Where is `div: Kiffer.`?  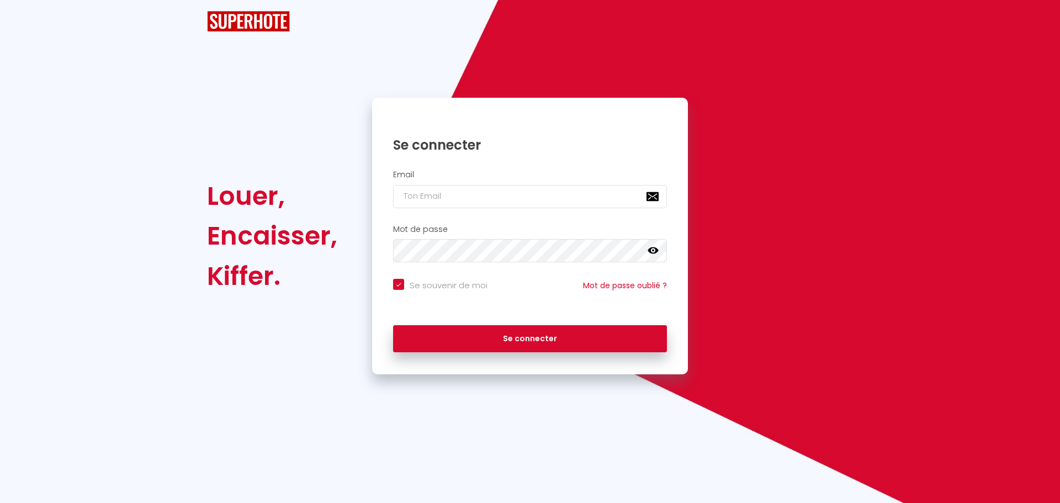 div: Kiffer. is located at coordinates (272, 276).